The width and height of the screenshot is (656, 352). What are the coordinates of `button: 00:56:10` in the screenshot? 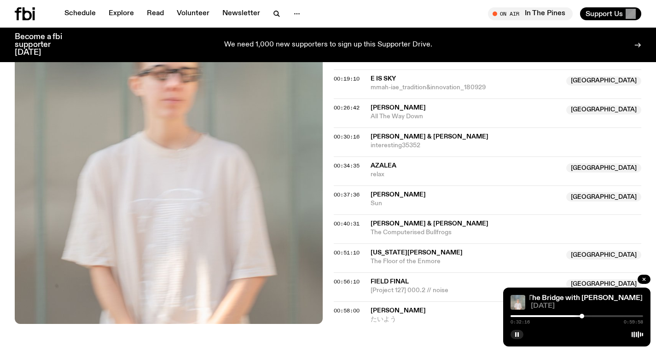 It's located at (347, 282).